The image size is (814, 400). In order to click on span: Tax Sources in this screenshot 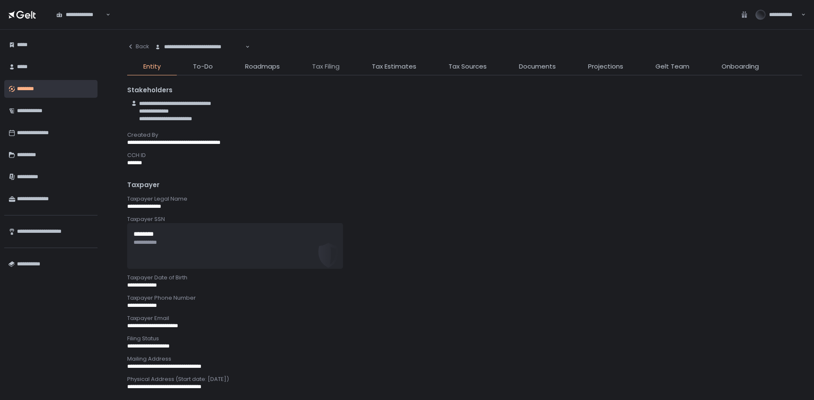, I will do `click(467, 67)`.